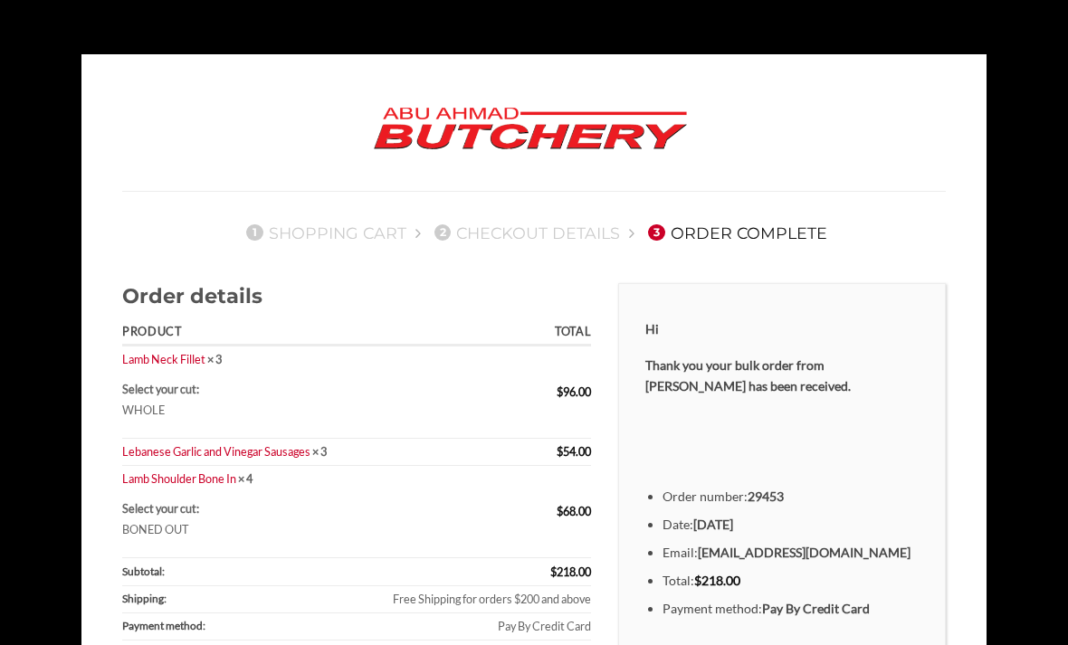 This screenshot has width=1068, height=645. I want to click on span: 1, so click(254, 233).